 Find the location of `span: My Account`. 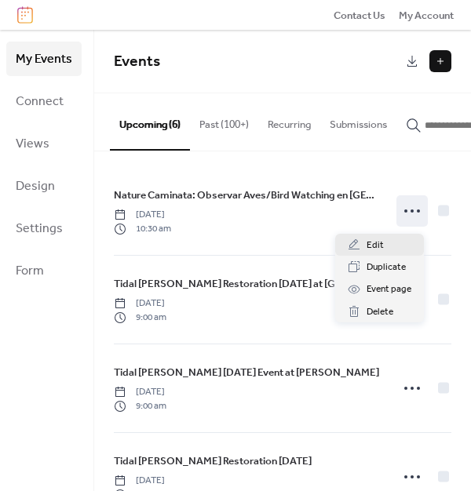

span: My Account is located at coordinates (426, 16).